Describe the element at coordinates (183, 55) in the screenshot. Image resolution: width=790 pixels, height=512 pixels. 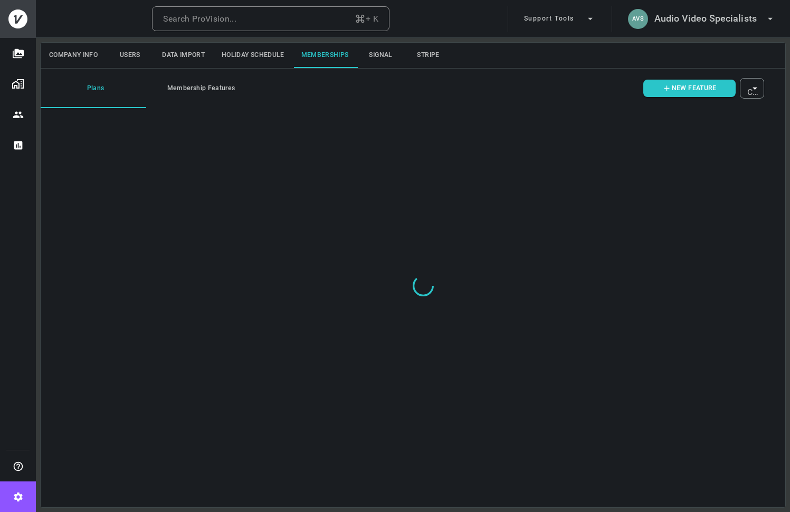
I see `button: Data Import` at that location.